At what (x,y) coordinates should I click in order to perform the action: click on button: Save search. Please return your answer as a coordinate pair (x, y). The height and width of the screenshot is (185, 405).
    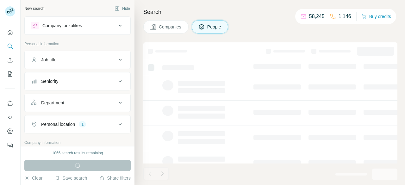
    Looking at the image, I should click on (71, 178).